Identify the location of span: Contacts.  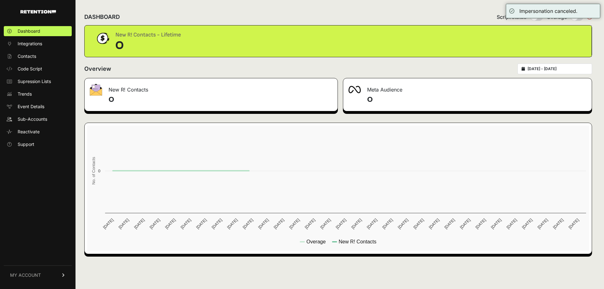
(27, 56).